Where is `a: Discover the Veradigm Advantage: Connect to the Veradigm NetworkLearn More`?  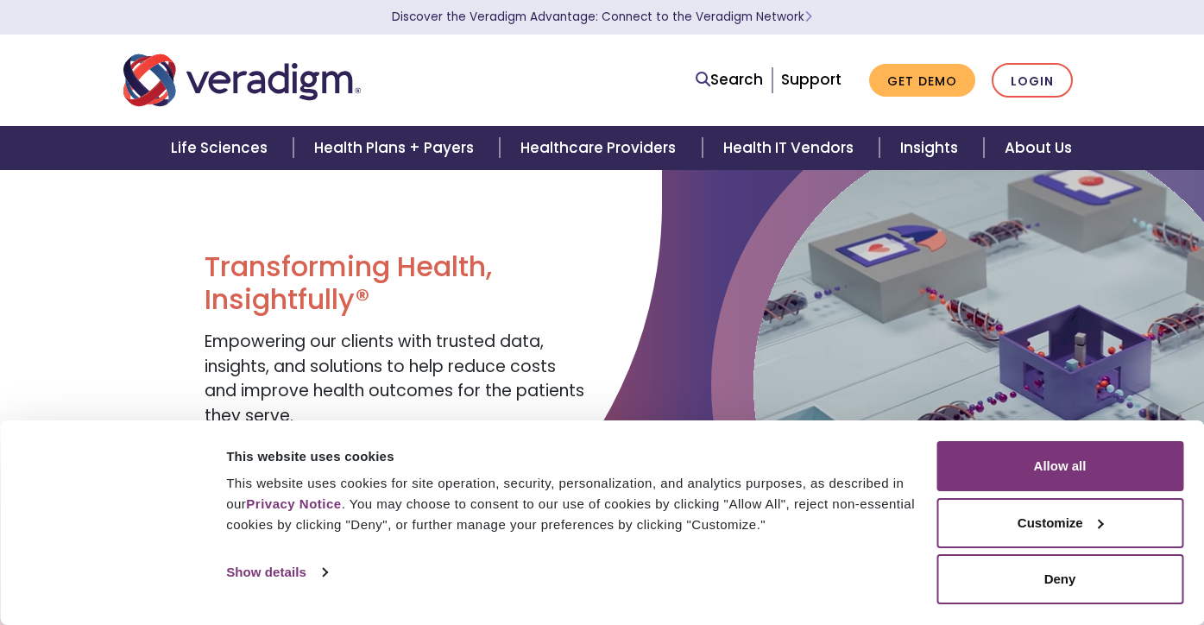 a: Discover the Veradigm Advantage: Connect to the Veradigm NetworkLearn More is located at coordinates (602, 16).